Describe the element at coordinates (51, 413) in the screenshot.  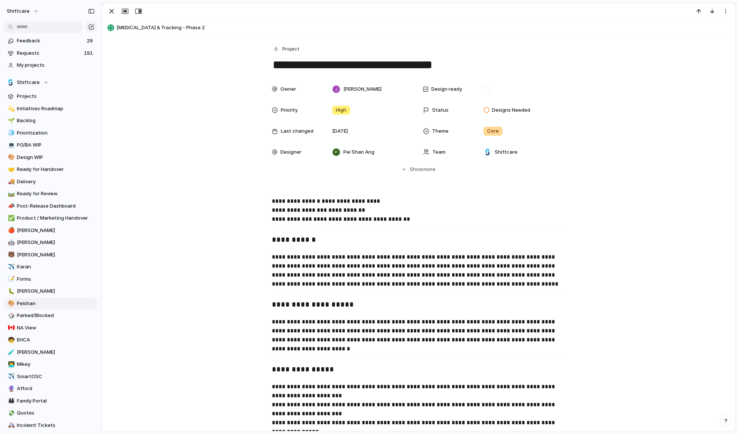
I see `div: 💸Quotes` at that location.